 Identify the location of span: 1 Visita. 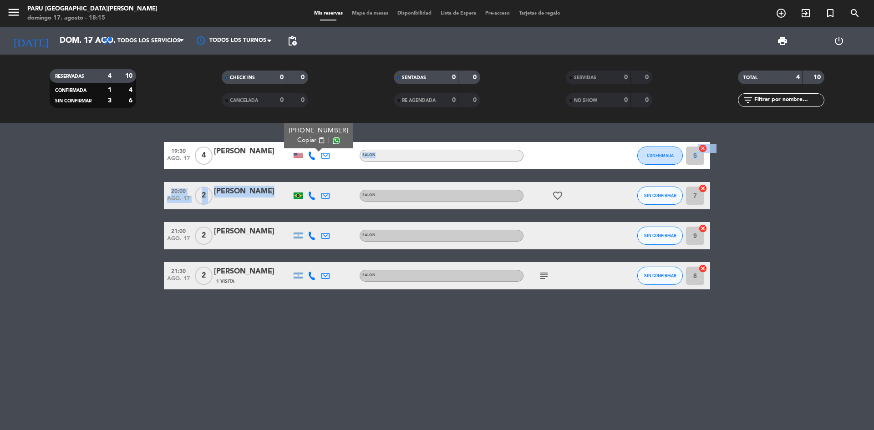
(225, 282).